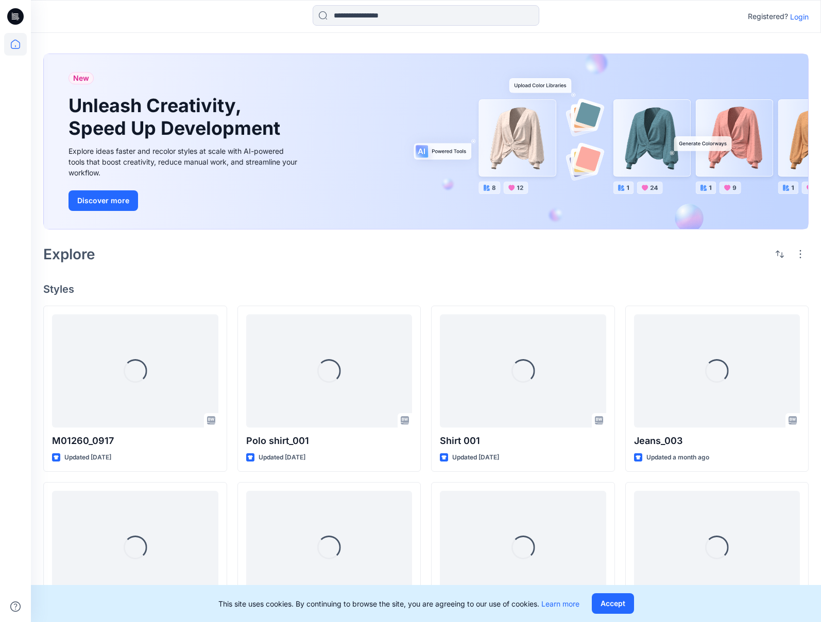 Image resolution: width=821 pixels, height=622 pixels. Describe the element at coordinates (717, 441) in the screenshot. I see `p: Jeans_003` at that location.